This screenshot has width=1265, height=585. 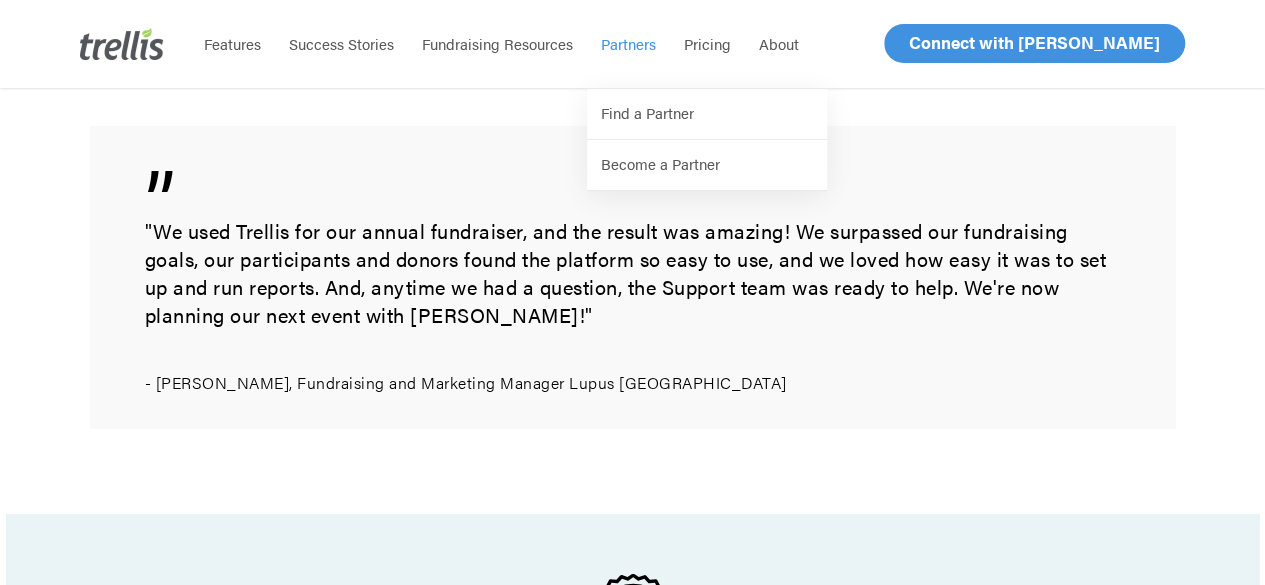 I want to click on span: Fundraising Resources, so click(x=497, y=43).